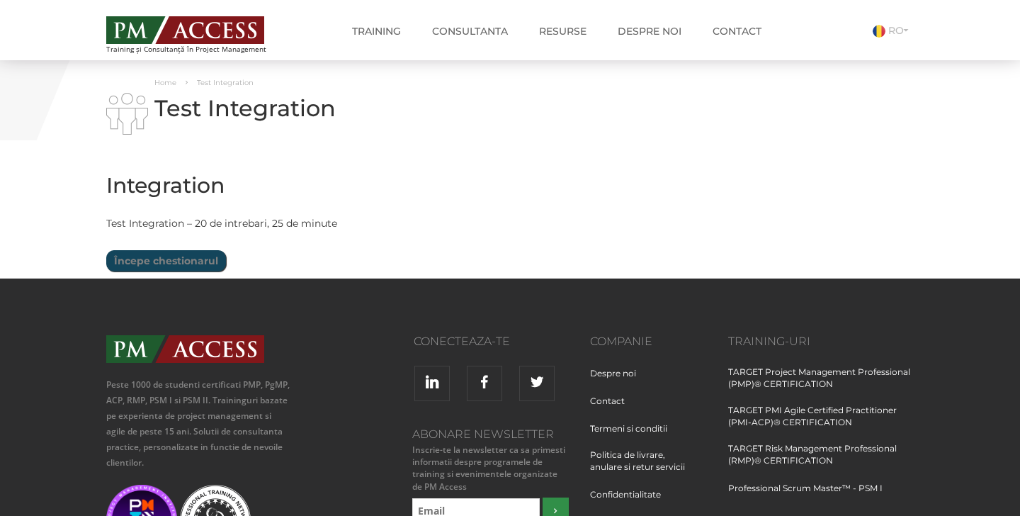 This screenshot has width=1020, height=516. Describe the element at coordinates (199, 424) in the screenshot. I see `p: Peste 1000 de studenti certificati PMP, PgMP, ACP, RMP, PSM I si PSM II. Traininguri bazate pe ex...` at that location.